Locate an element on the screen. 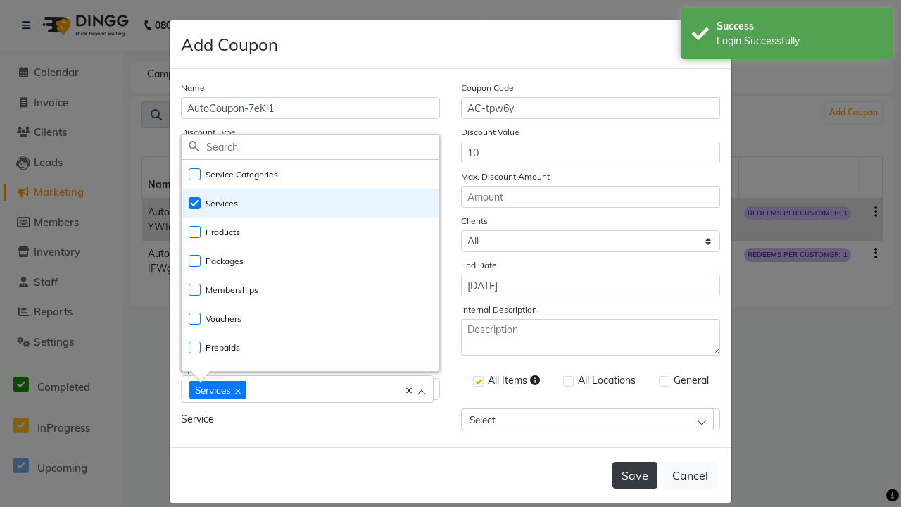 The image size is (901, 507). label: Memberships is located at coordinates (223, 290).